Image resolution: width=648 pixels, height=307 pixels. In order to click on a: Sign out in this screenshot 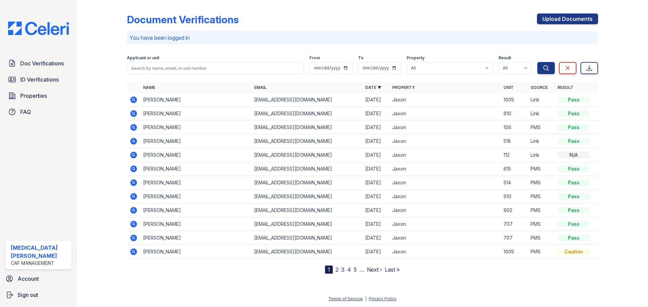, I will do `click(38, 295)`.